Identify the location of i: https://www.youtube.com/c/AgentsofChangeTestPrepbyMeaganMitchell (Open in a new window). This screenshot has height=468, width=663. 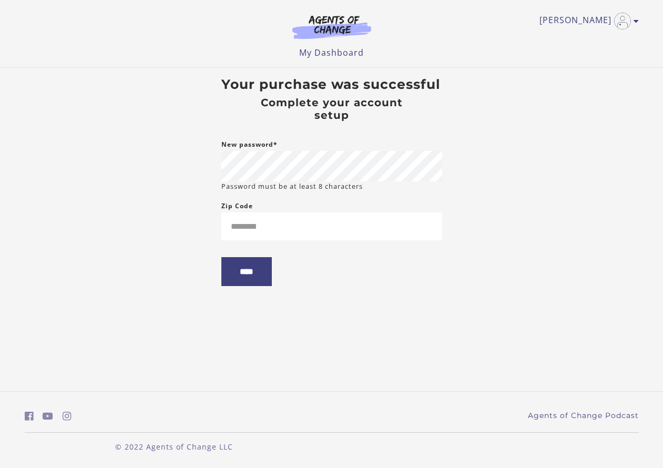
(48, 416).